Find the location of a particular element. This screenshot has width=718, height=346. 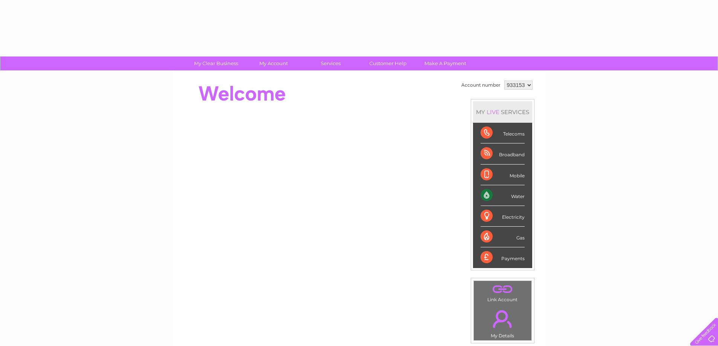

div: LIVE is located at coordinates (493, 112).